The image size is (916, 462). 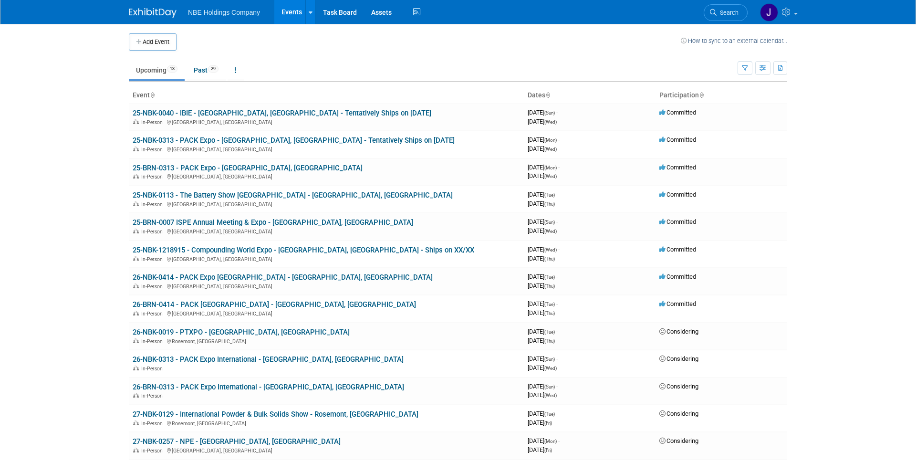 I want to click on a: How to sync to an external calendar..., so click(x=734, y=41).